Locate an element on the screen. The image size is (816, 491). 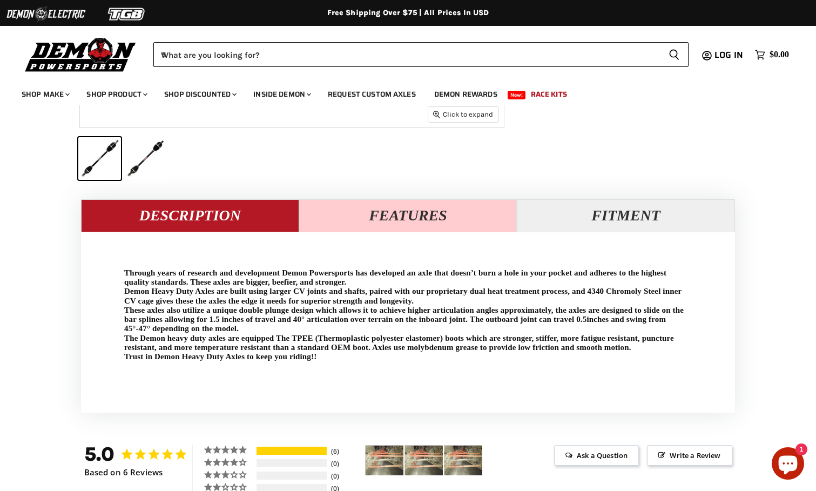
p: Through years of research and development Demon Powersports has developed an axle that doesn’t bu... is located at coordinates (408, 315).